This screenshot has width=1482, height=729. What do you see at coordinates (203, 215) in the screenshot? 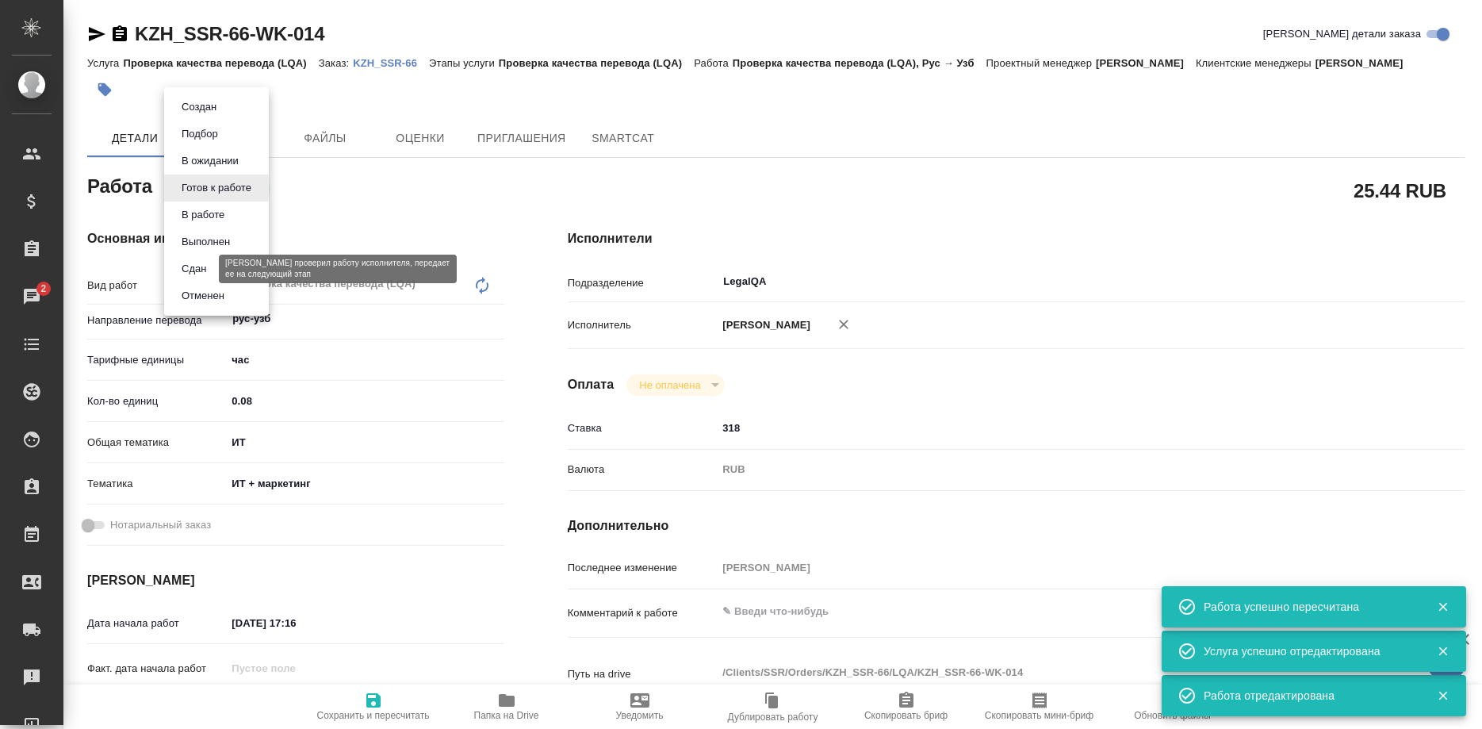
I see `button: В работе` at bounding box center [203, 215].